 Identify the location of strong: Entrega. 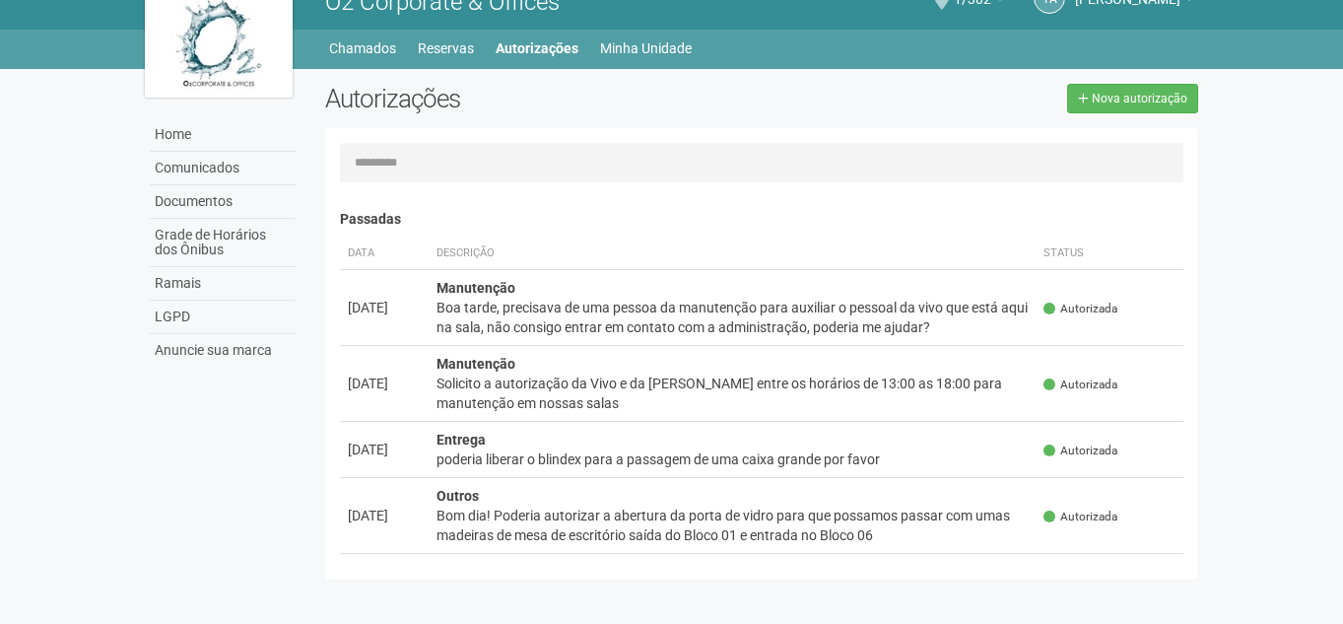
(461, 439).